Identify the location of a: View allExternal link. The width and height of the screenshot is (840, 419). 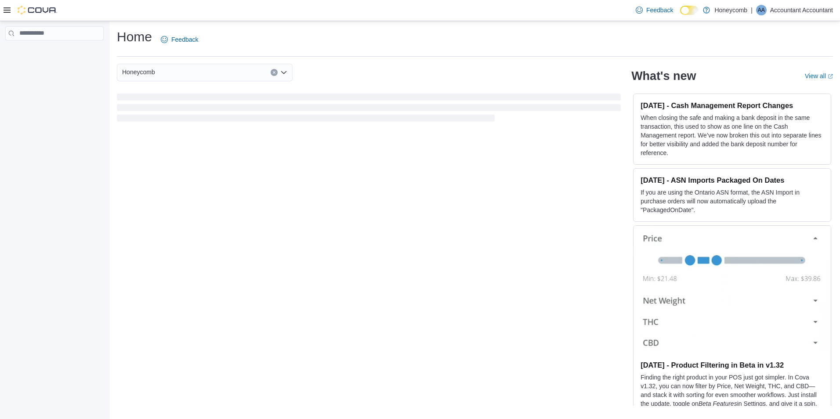
(819, 76).